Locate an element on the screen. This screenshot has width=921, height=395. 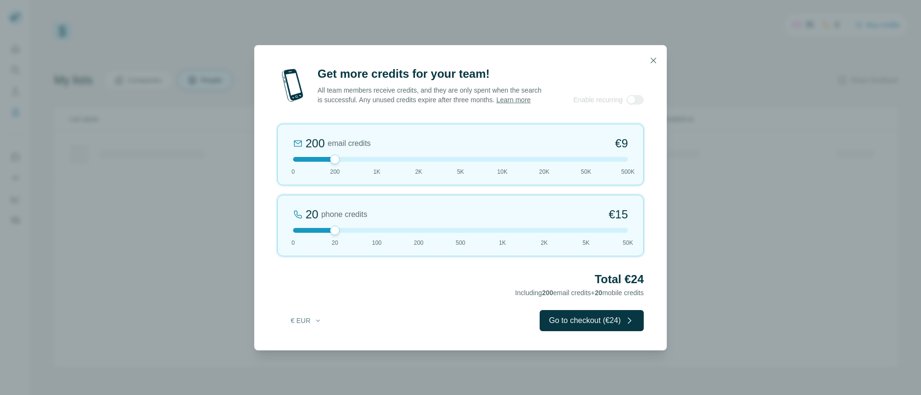
span: Enable recurring is located at coordinates (597, 100).